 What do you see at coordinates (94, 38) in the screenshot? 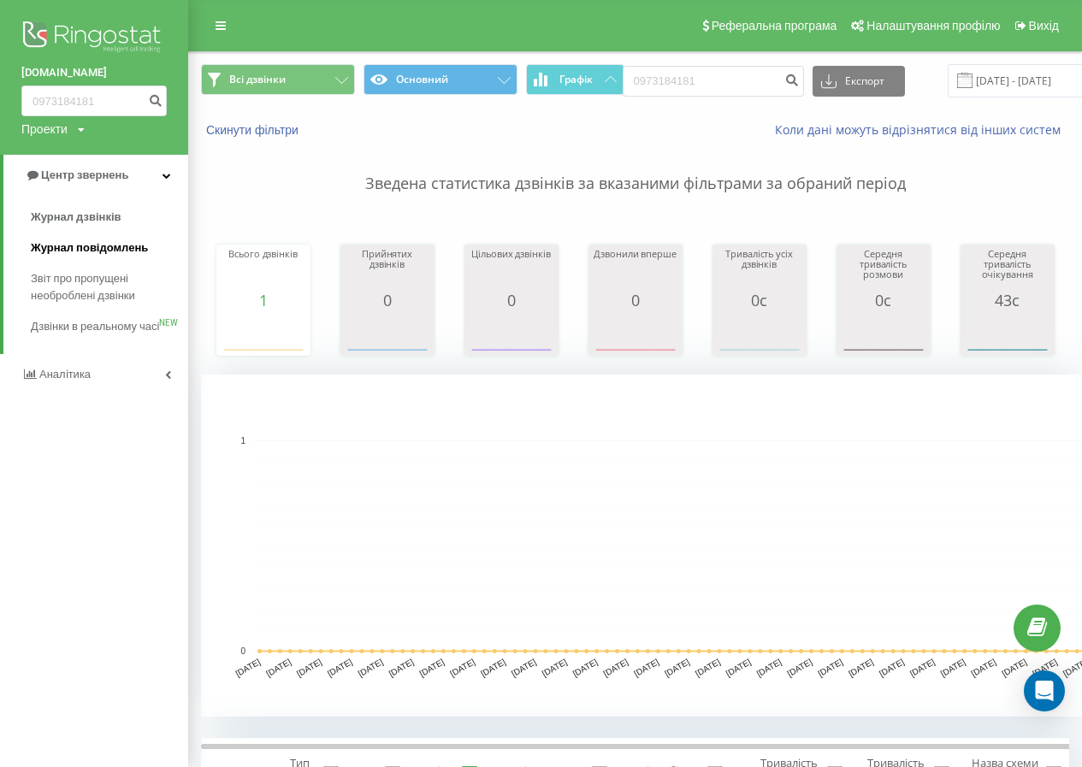
I see `img: Ringostat logo` at bounding box center [94, 38].